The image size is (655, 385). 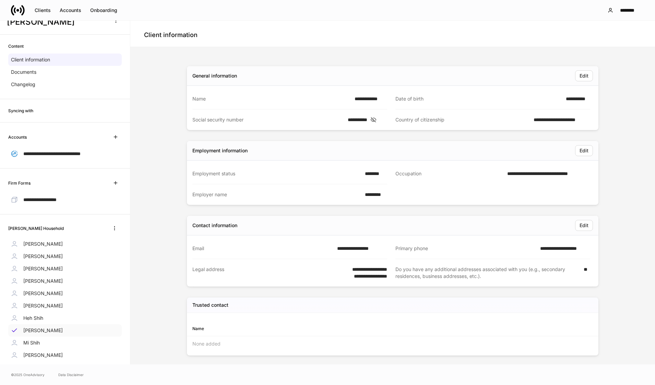 What do you see at coordinates (24, 72) in the screenshot?
I see `p: Documents` at bounding box center [24, 72].